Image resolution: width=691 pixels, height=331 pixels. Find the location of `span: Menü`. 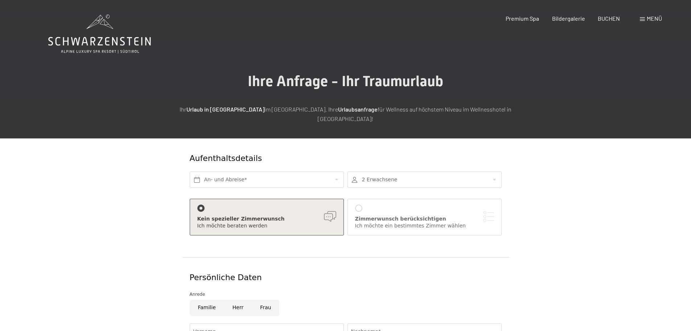

span: Menü is located at coordinates (655, 18).